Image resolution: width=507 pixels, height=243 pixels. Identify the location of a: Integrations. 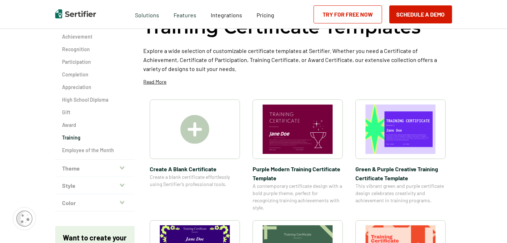
(226, 14).